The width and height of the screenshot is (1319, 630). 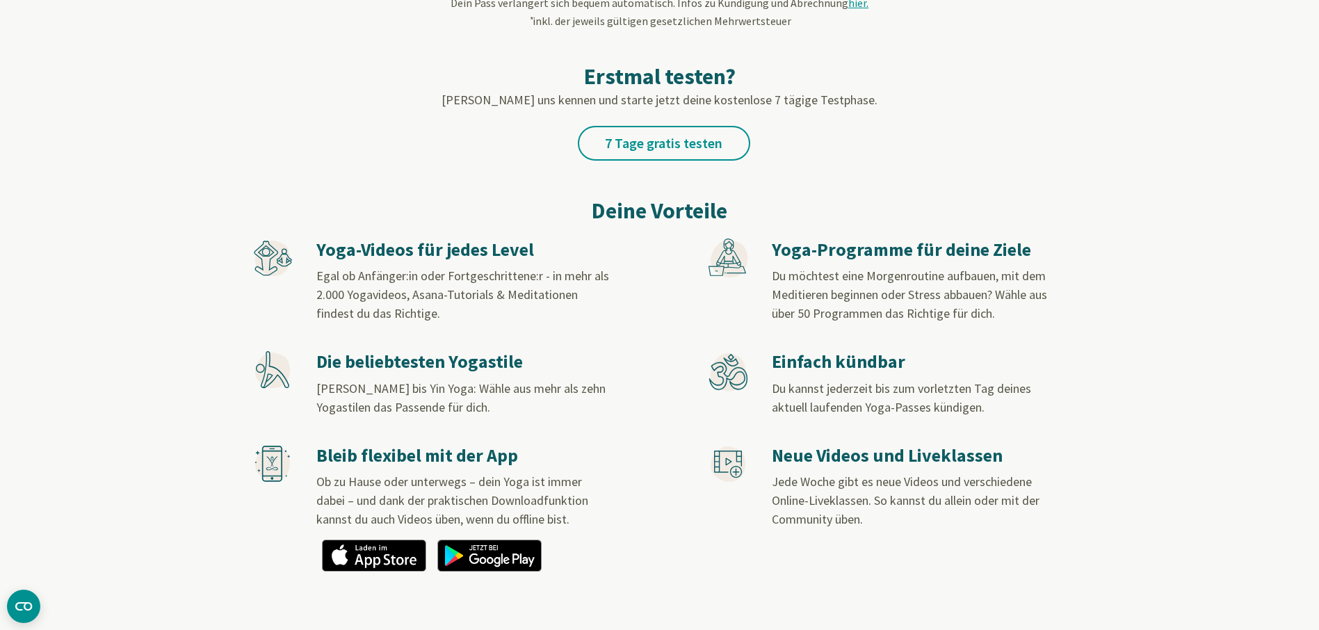 I want to click on h3: Einfach kündbar, so click(x=919, y=362).